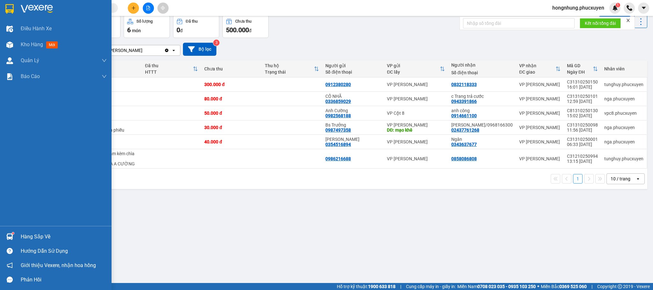  I want to click on span: file-add, so click(148, 8).